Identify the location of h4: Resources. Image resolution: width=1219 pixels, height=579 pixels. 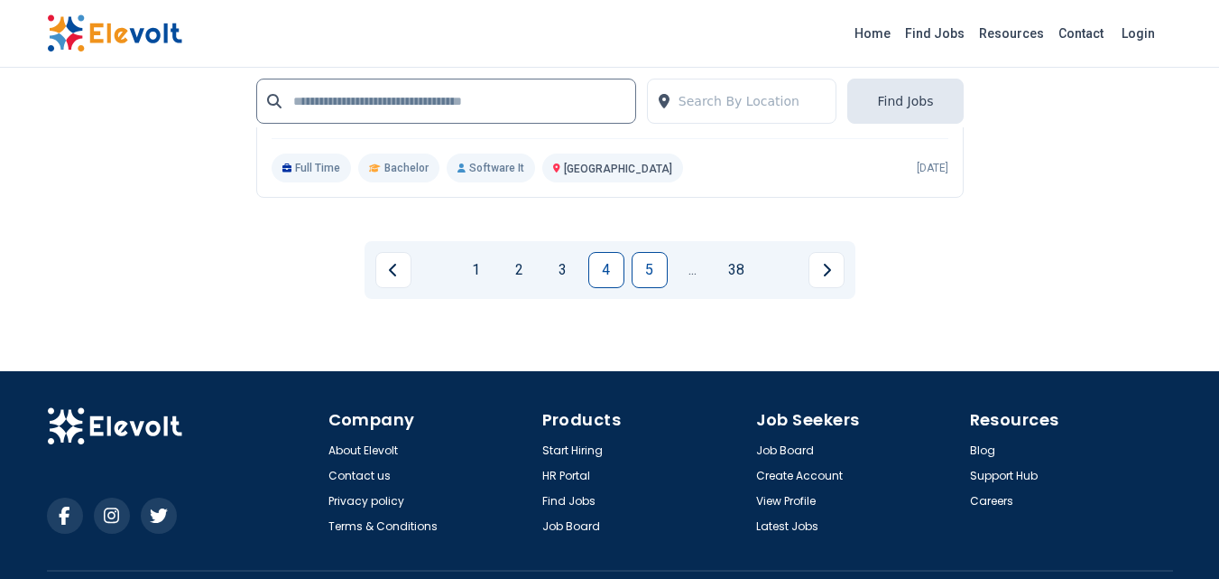
(1071, 420).